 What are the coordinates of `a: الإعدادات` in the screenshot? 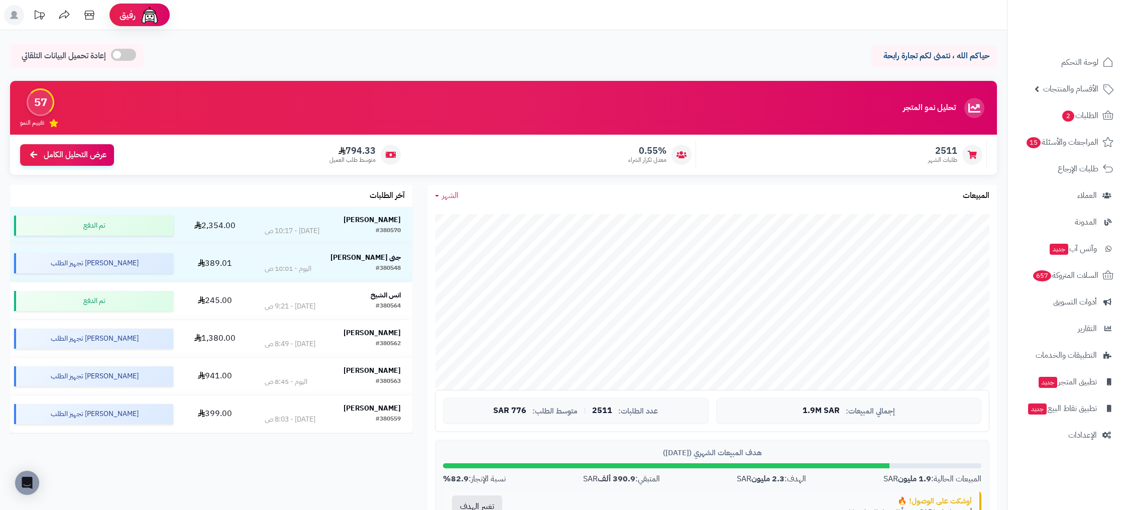 It's located at (1066, 435).